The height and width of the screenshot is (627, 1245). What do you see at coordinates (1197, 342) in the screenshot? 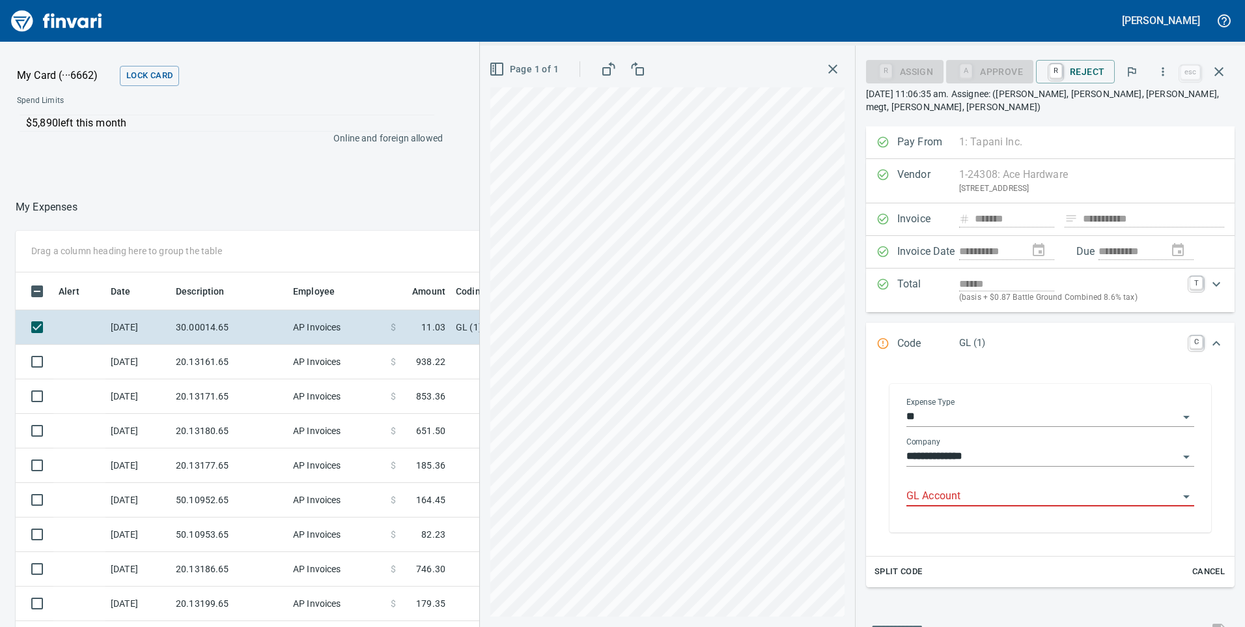
I see `a: C` at bounding box center [1197, 342].